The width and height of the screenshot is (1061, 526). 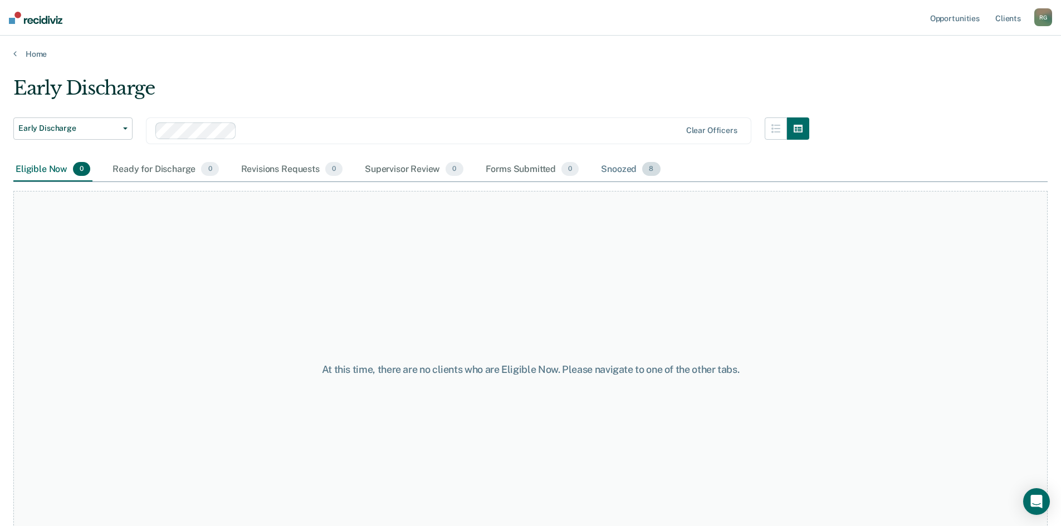 I want to click on div: Forms Submitted0, so click(x=532, y=170).